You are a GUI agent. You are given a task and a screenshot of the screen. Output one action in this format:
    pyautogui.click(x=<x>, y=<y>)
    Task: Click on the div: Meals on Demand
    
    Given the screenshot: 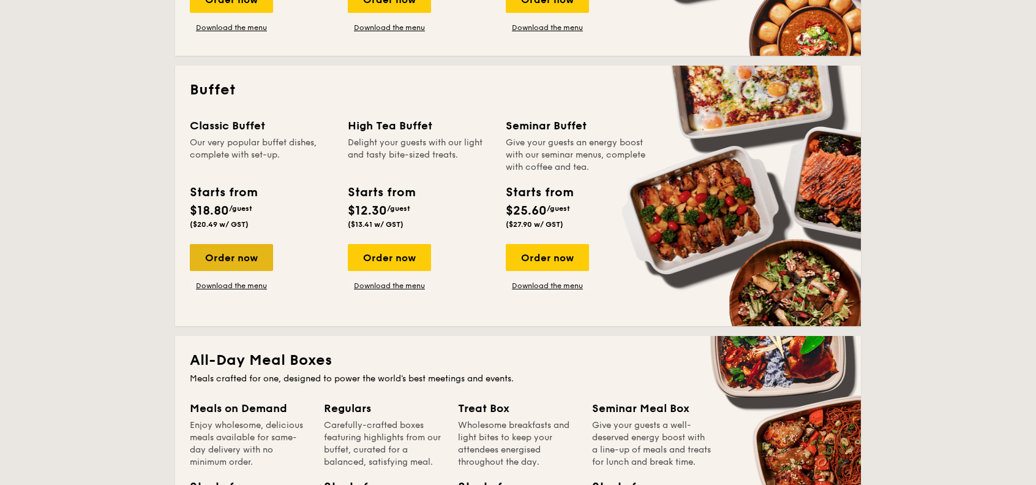 What is the action you would take?
    pyautogui.click(x=249, y=408)
    